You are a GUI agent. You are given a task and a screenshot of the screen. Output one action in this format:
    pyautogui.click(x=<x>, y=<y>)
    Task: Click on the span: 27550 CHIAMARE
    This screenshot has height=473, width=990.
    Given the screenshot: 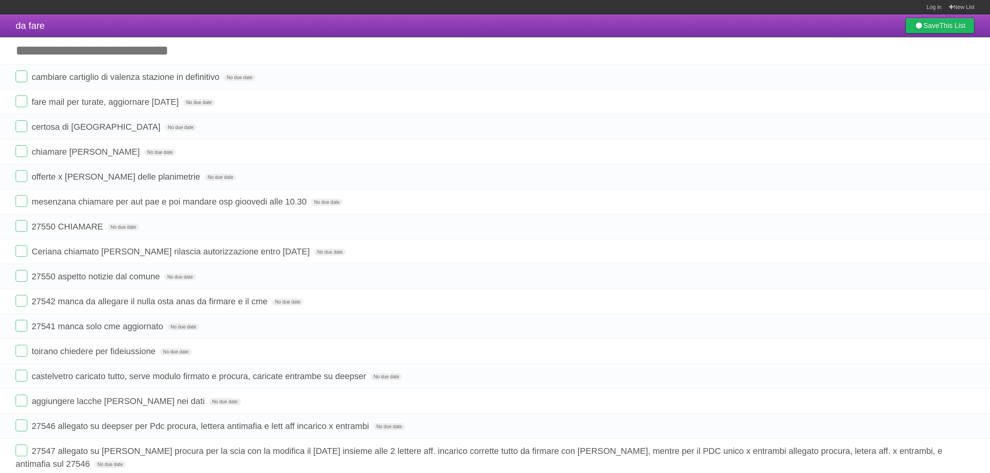 What is the action you would take?
    pyautogui.click(x=68, y=226)
    